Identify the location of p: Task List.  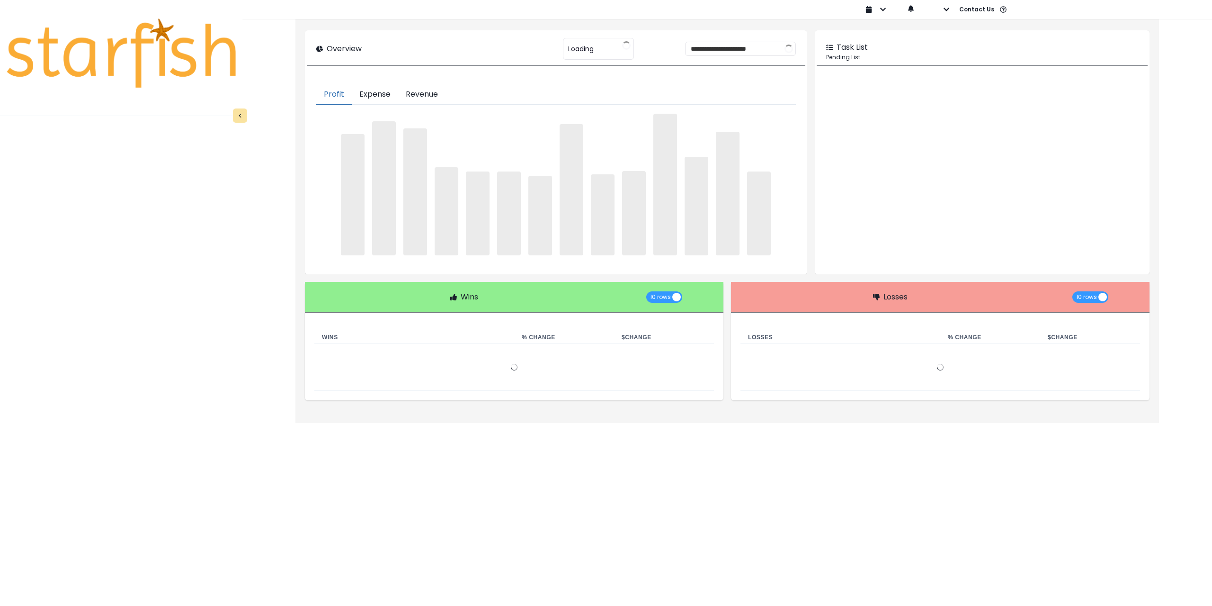
(852, 47).